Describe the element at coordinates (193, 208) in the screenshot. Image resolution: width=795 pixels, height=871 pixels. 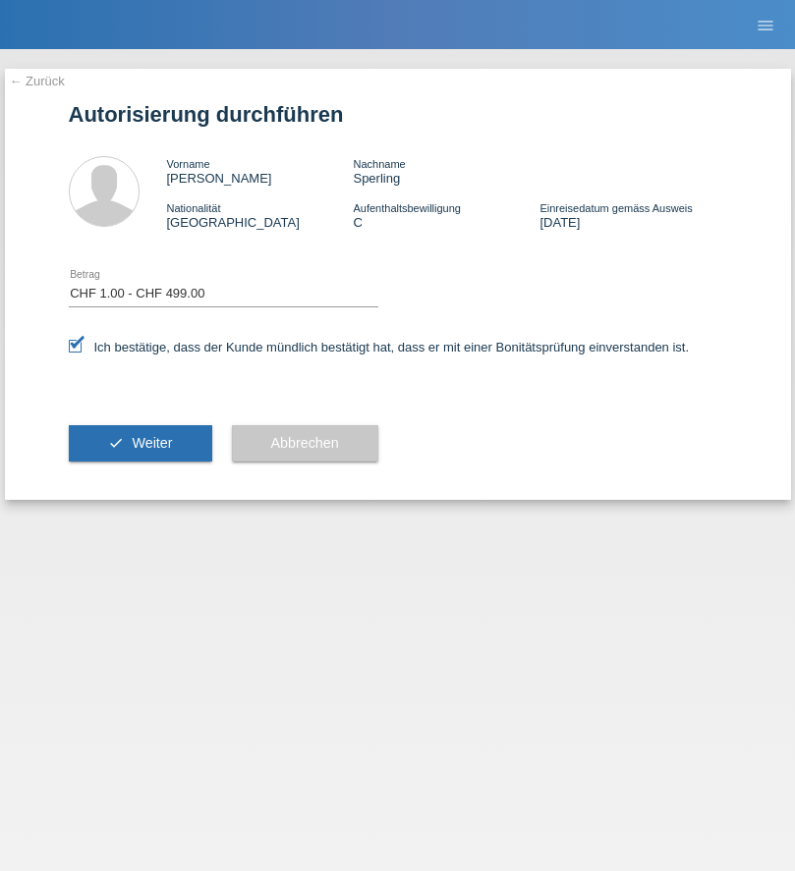
I see `span: Nationalität` at that location.